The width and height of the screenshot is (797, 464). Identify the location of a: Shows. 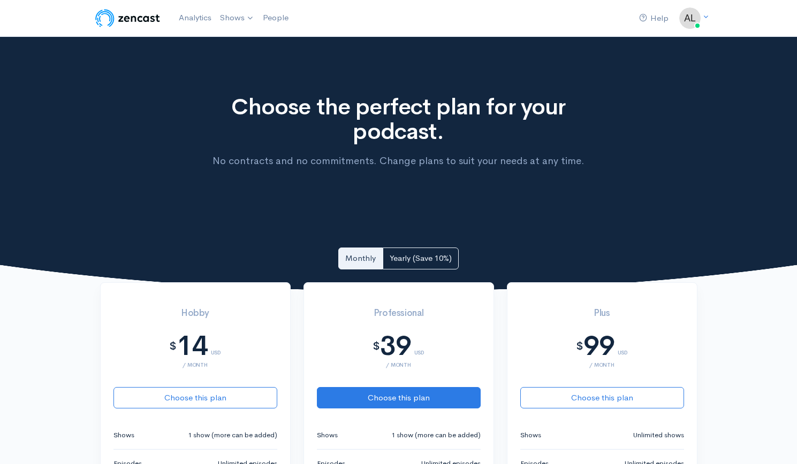
(237, 18).